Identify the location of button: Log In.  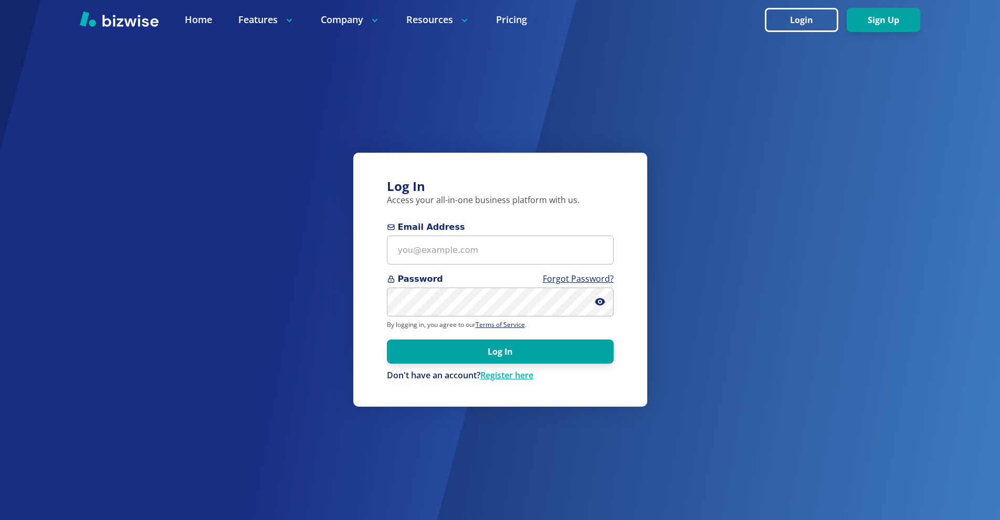
(500, 352).